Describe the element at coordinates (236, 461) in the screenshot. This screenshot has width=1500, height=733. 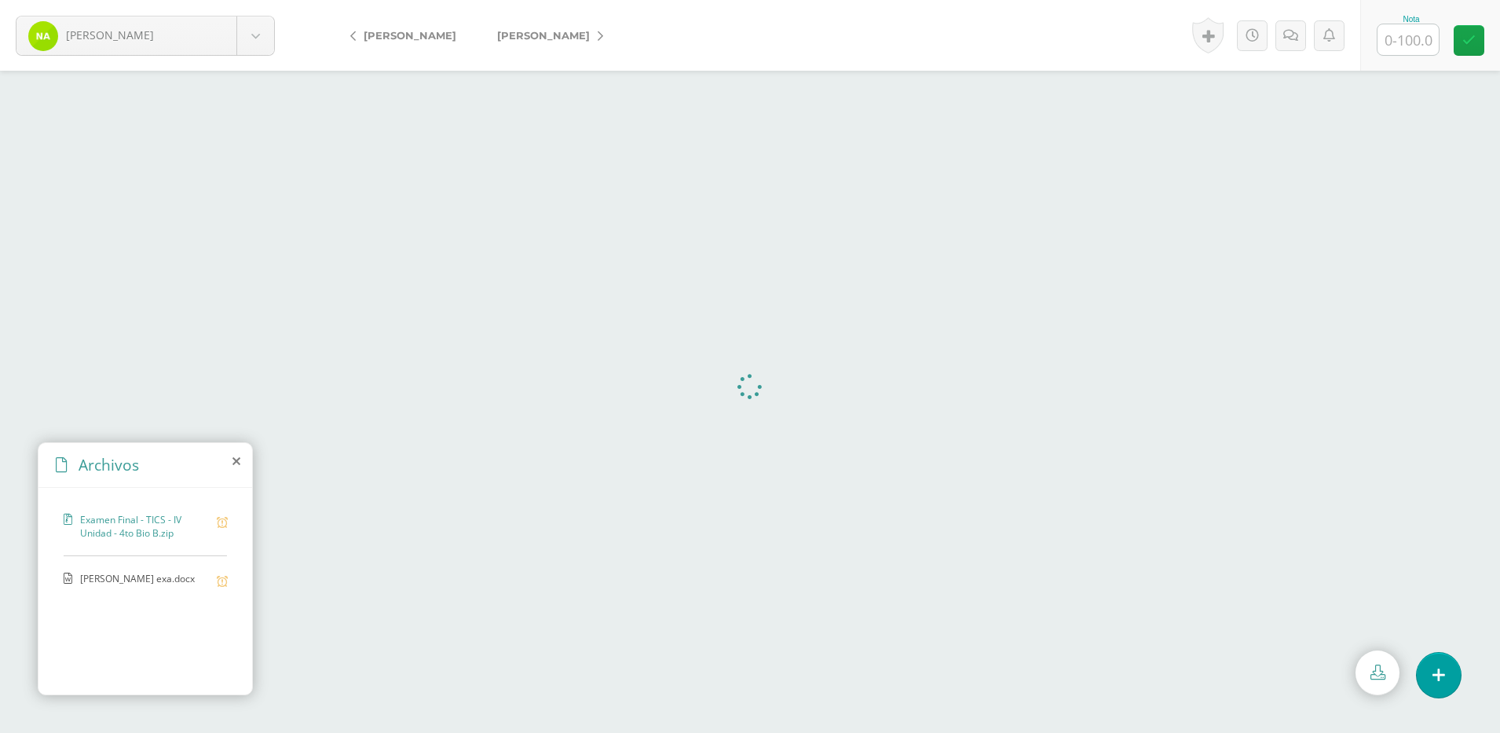
I see `i: close` at that location.